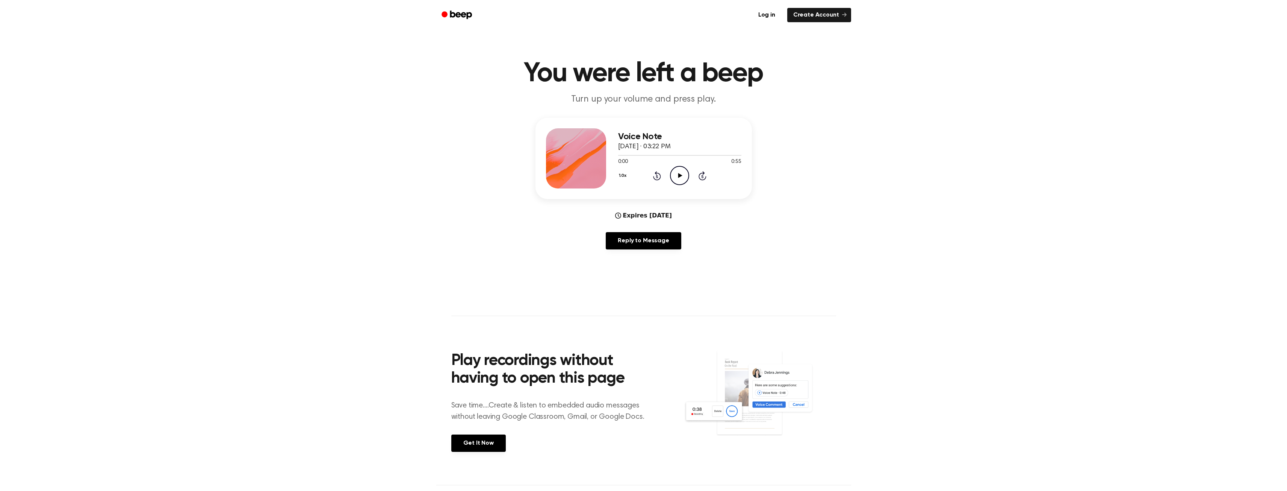  What do you see at coordinates (644, 99) in the screenshot?
I see `p: Turn up your volume and press play.` at bounding box center [644, 99].